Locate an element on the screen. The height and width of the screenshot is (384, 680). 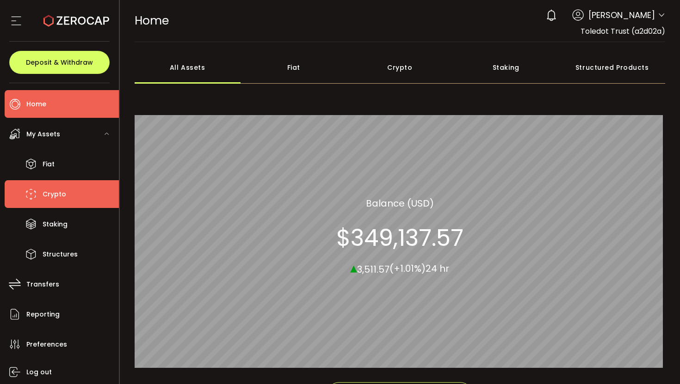
span: 24 hr is located at coordinates (437, 269).